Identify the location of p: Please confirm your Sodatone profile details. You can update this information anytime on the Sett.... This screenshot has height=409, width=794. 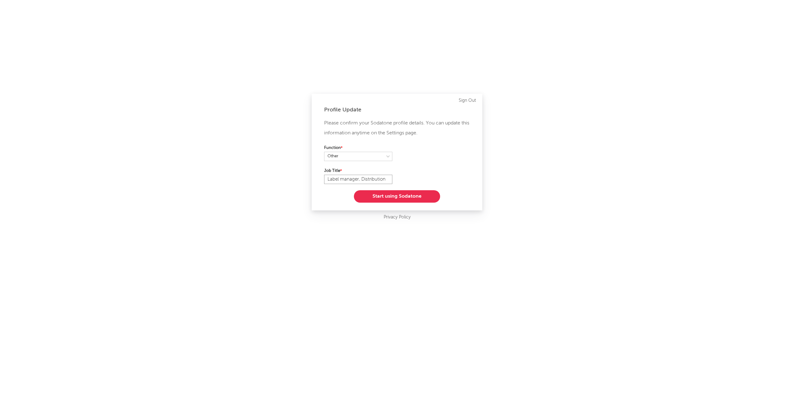
(397, 128).